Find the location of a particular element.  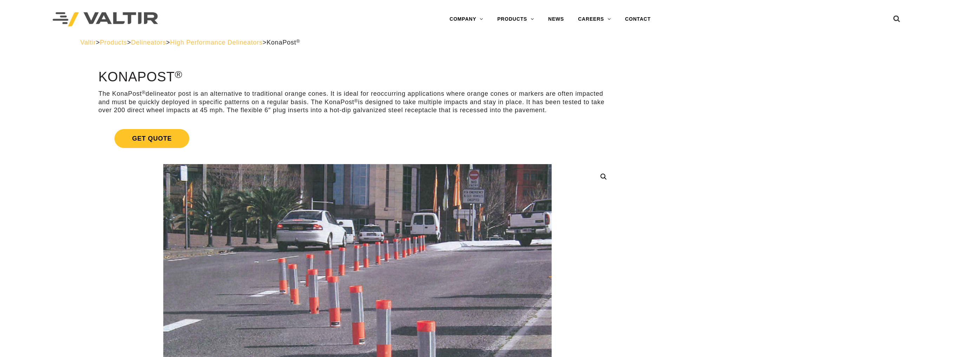

a: NEWS is located at coordinates (556, 19).